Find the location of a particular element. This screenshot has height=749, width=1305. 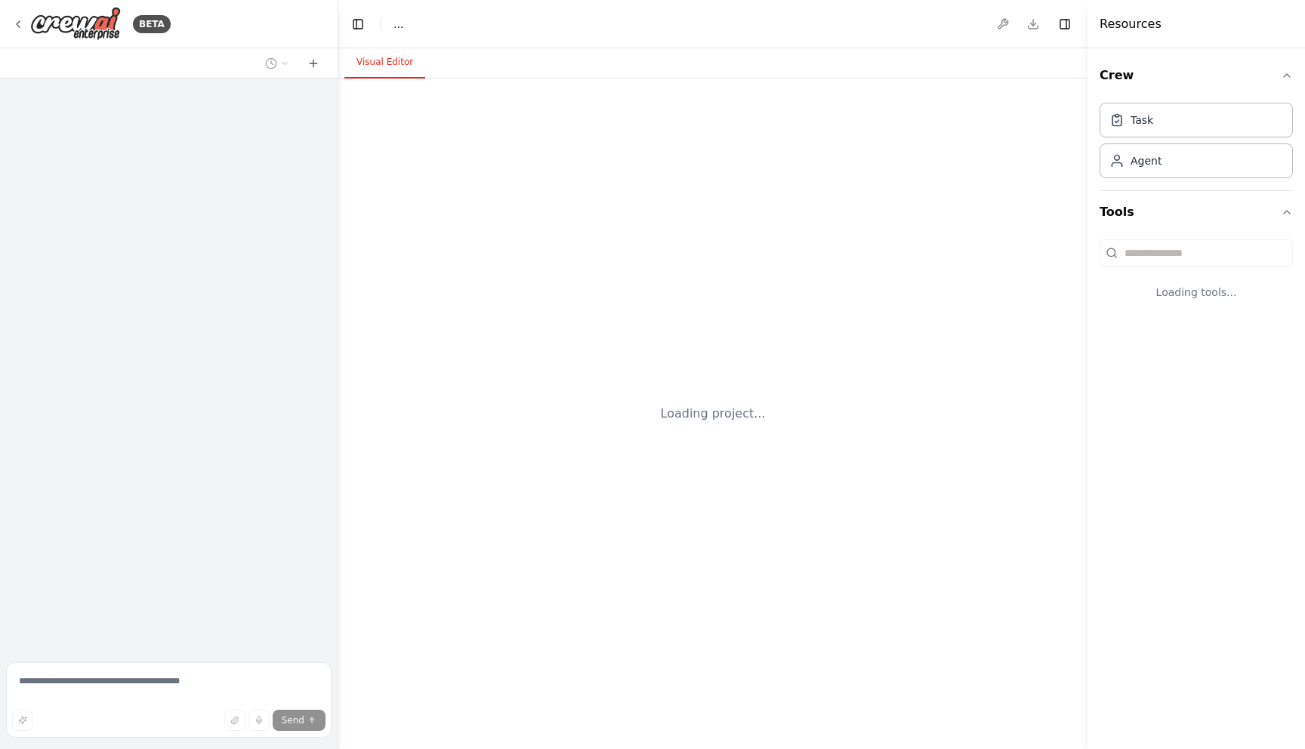

div: Loading project... is located at coordinates (713, 414).